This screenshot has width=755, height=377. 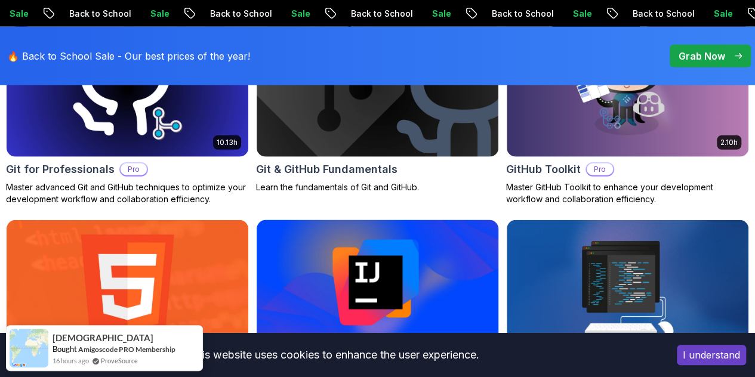 I want to click on img: HTML Essentials card, so click(x=127, y=288).